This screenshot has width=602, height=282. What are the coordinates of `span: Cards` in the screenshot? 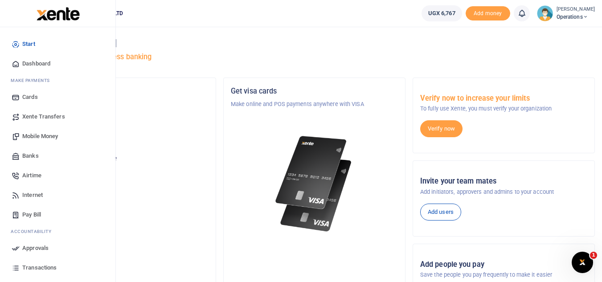 It's located at (30, 97).